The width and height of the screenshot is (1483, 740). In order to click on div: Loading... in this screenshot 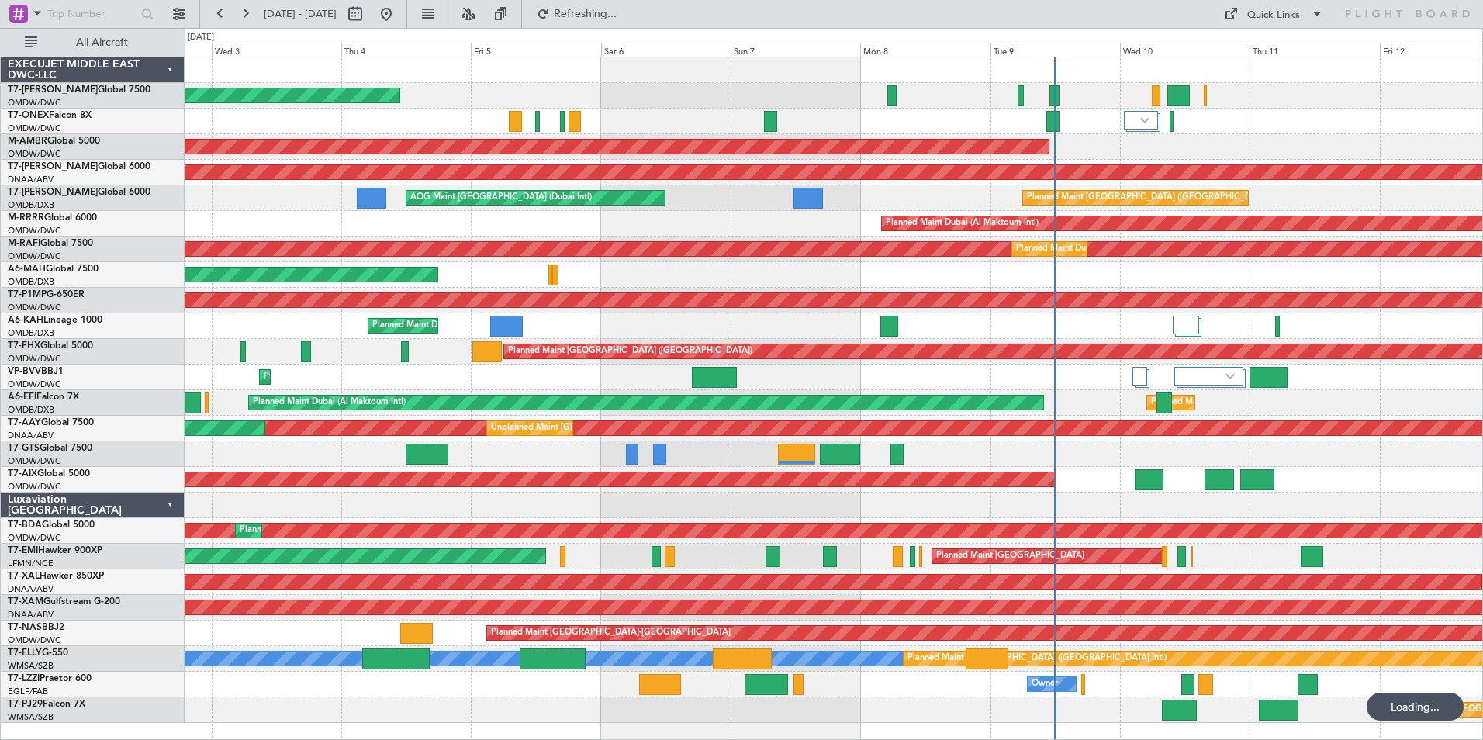, I will do `click(1414, 706)`.